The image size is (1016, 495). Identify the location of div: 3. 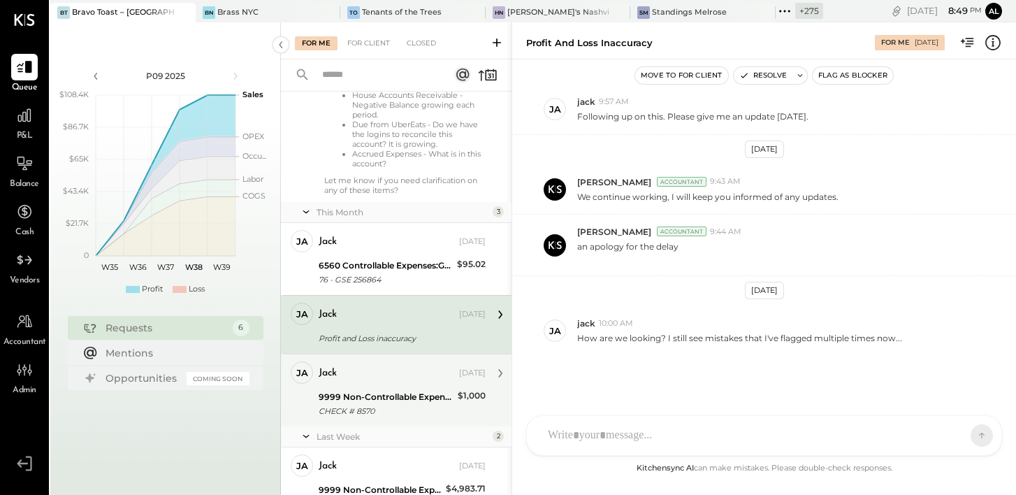
(498, 212).